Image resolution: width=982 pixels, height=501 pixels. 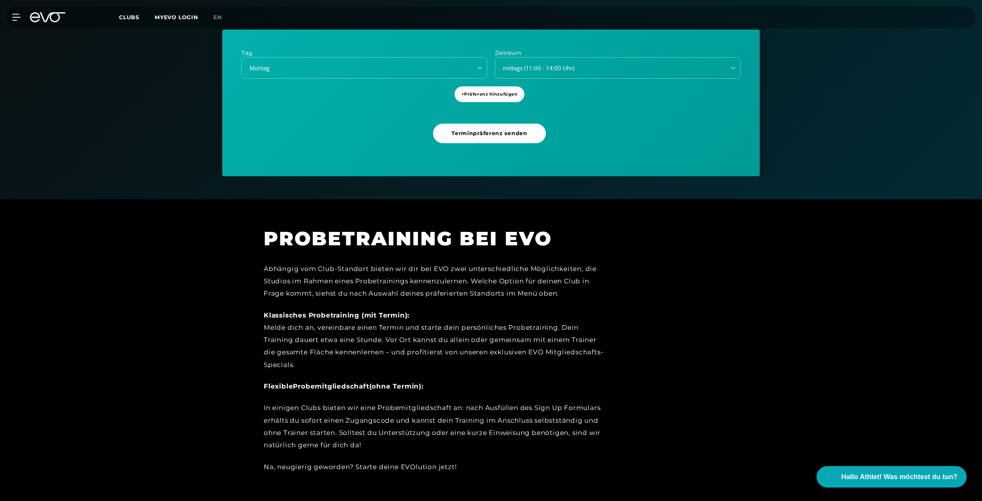 I want to click on strong: (ohne Termin):, so click(x=396, y=386).